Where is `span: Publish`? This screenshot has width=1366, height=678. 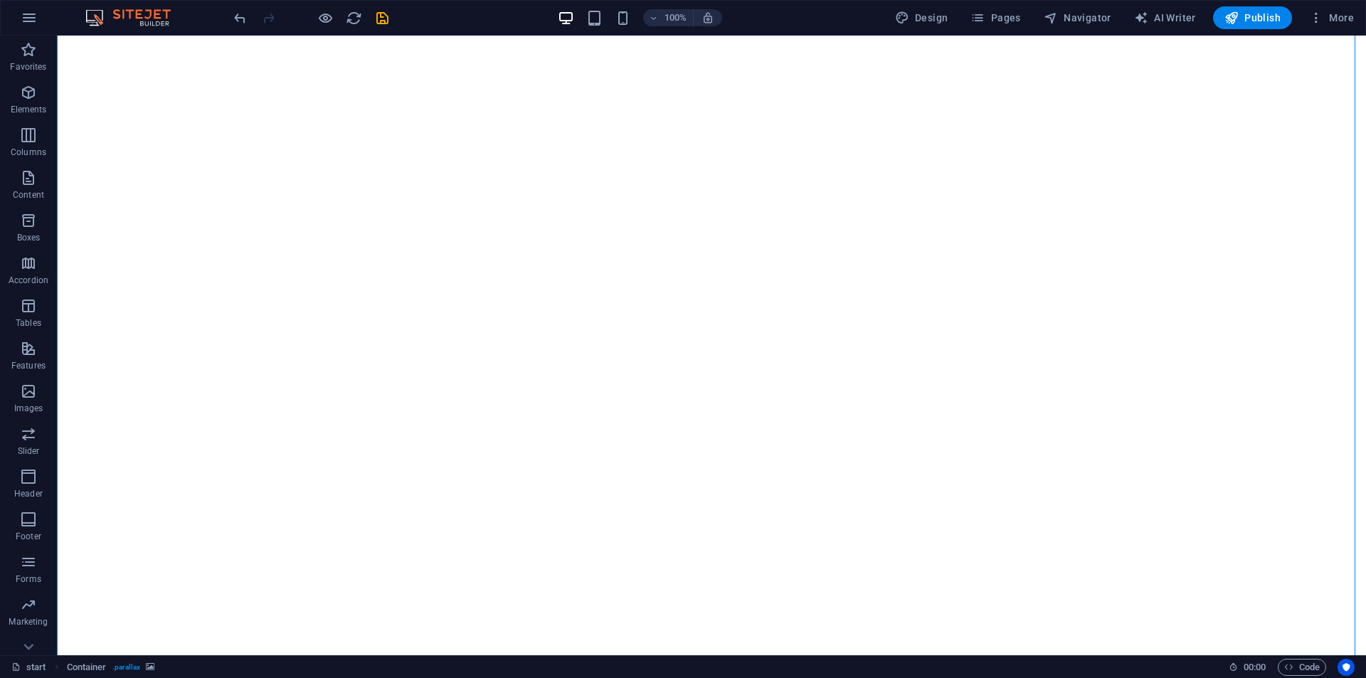
span: Publish is located at coordinates (1252, 18).